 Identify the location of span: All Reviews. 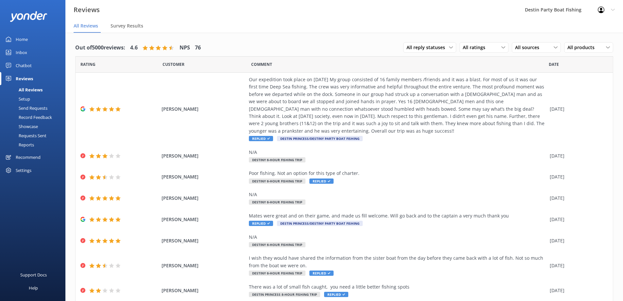
(86, 26).